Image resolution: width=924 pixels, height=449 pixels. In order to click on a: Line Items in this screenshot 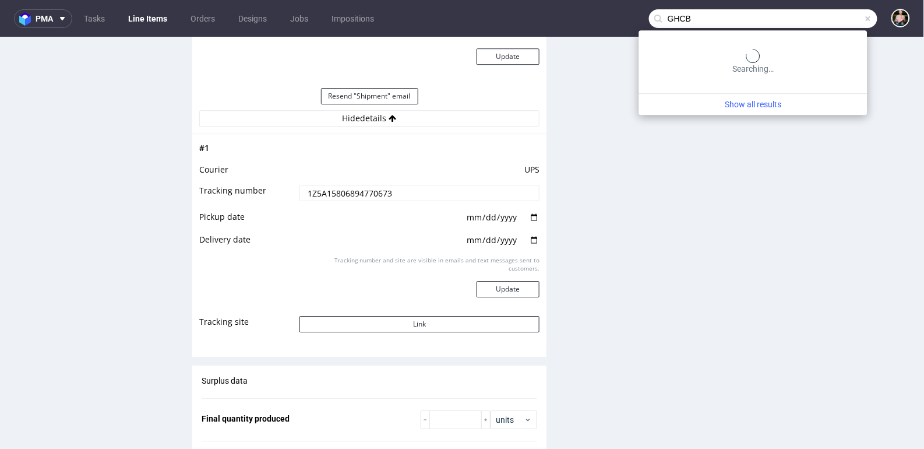, I will do `click(147, 19)`.